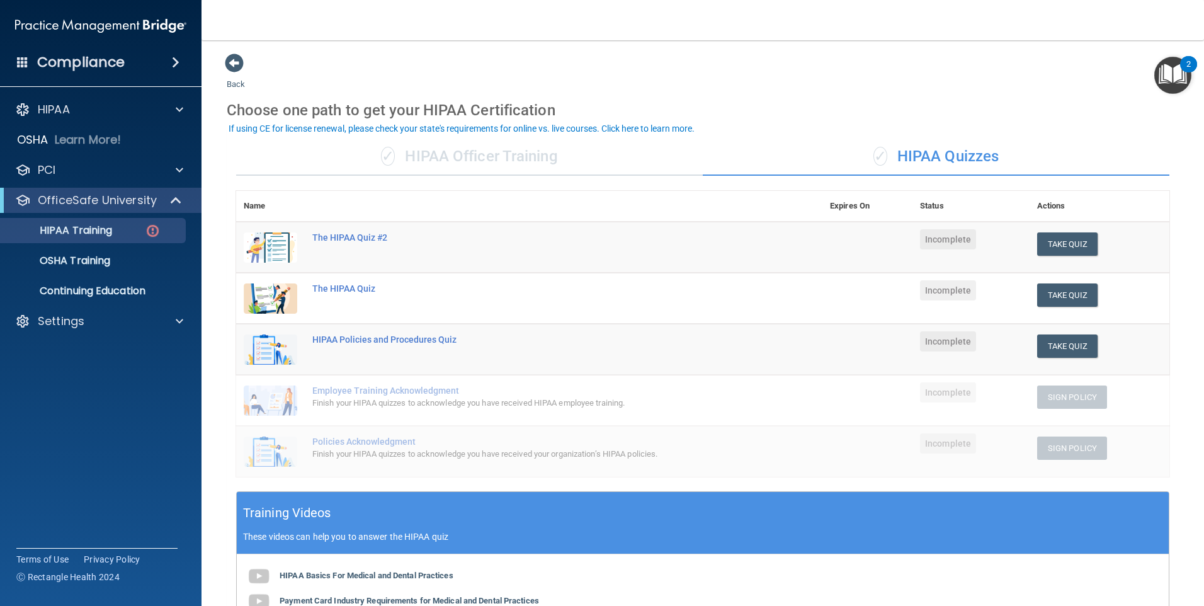 The height and width of the screenshot is (606, 1204). Describe the element at coordinates (81, 62) in the screenshot. I see `h4: Compliance` at that location.